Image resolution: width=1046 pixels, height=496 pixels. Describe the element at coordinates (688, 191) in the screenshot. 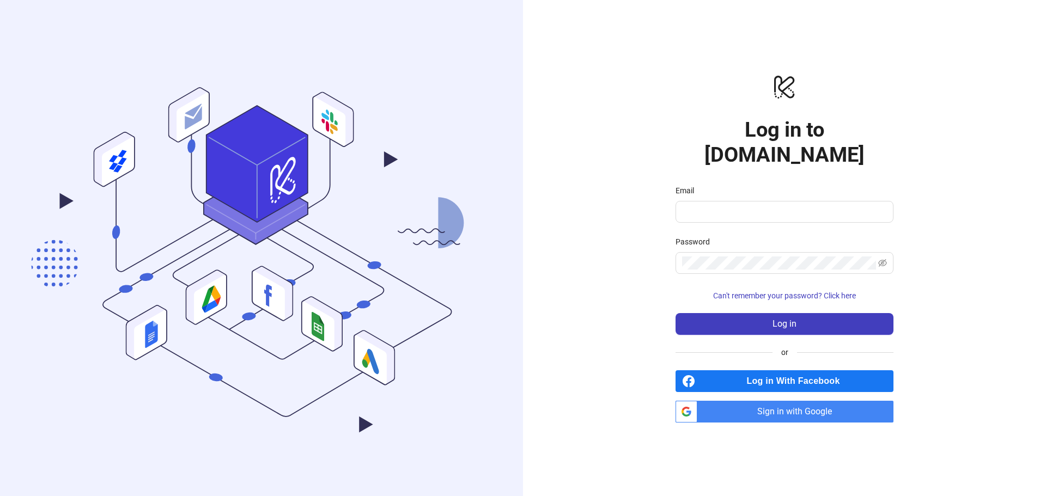

I see `label: Email` at that location.